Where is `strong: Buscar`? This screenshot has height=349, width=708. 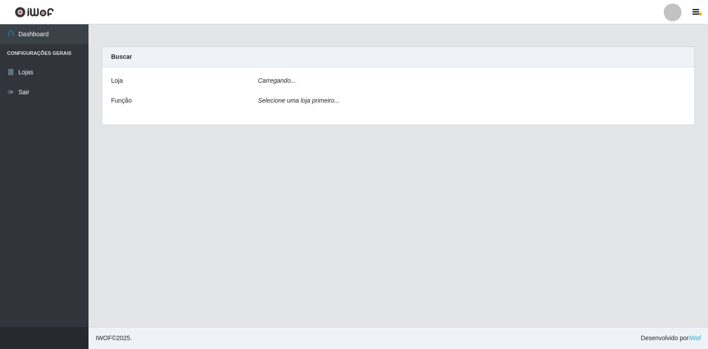 strong: Buscar is located at coordinates (121, 57).